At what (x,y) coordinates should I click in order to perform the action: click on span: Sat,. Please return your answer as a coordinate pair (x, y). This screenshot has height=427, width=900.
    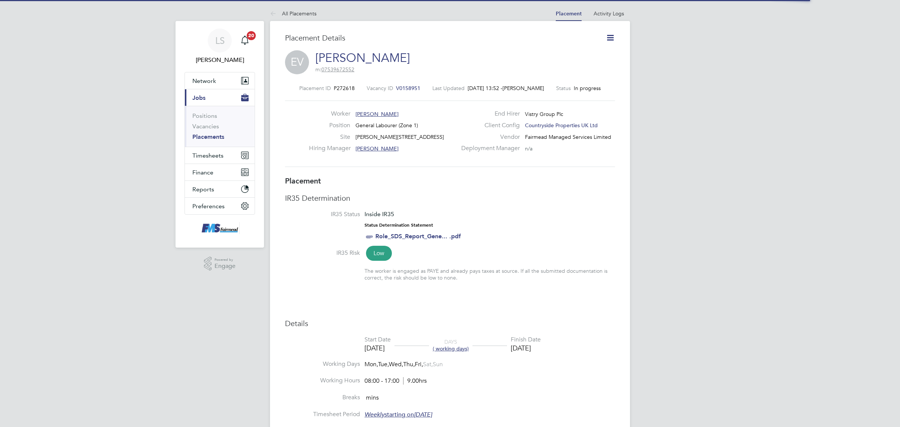
    Looking at the image, I should click on (428, 364).